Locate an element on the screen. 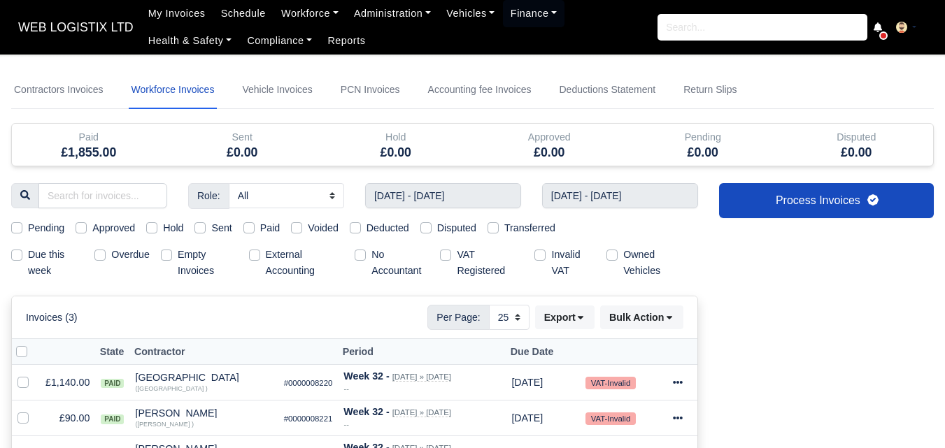 The image size is (945, 448). span: WEB LOGISTIX LTD is located at coordinates (76, 27).